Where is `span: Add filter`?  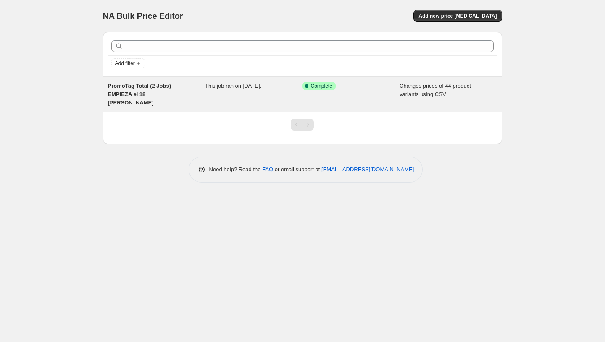 span: Add filter is located at coordinates (125, 63).